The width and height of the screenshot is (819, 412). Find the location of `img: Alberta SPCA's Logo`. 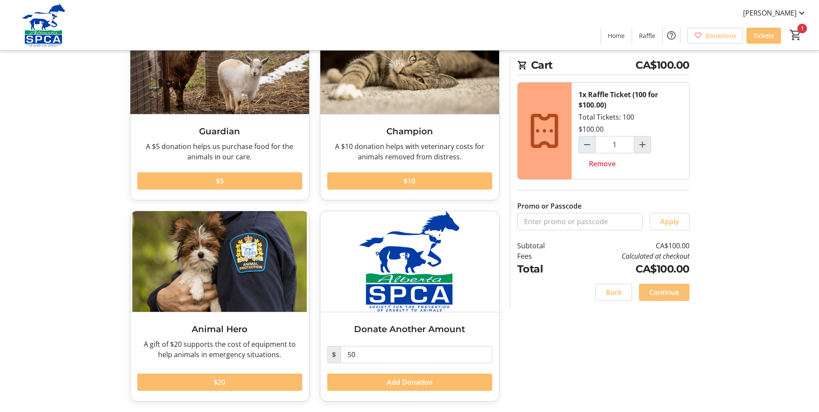

img: Alberta SPCA's Logo is located at coordinates (44, 25).